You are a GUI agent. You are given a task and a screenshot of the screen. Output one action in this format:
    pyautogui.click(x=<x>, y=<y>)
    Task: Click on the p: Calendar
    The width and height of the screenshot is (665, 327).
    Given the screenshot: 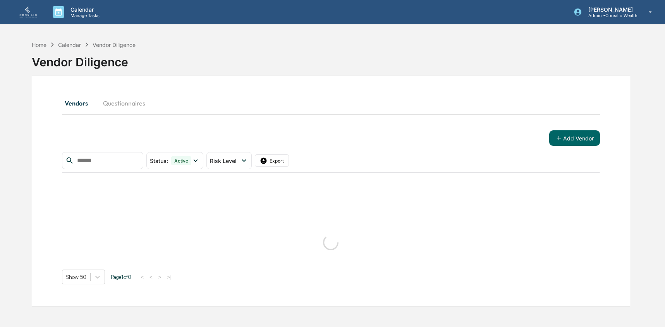 What is the action you would take?
    pyautogui.click(x=84, y=9)
    